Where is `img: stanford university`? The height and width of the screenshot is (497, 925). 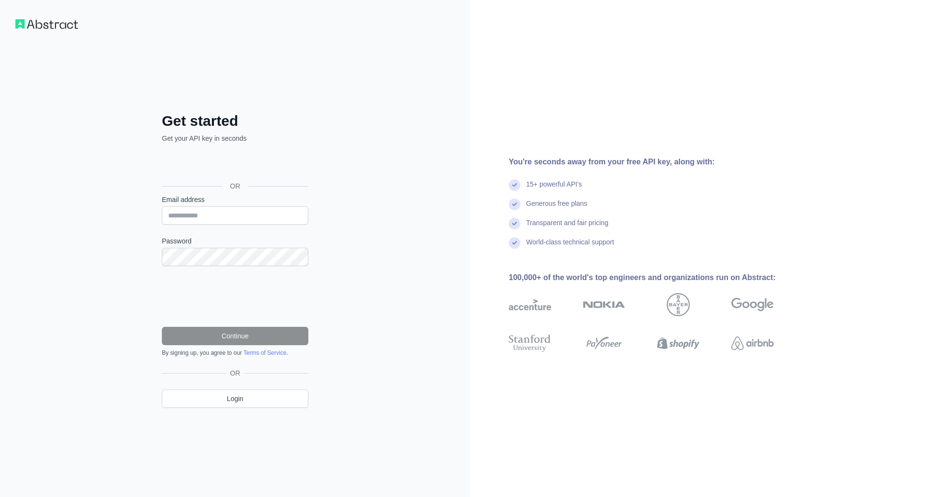 img: stanford university is located at coordinates (530, 343).